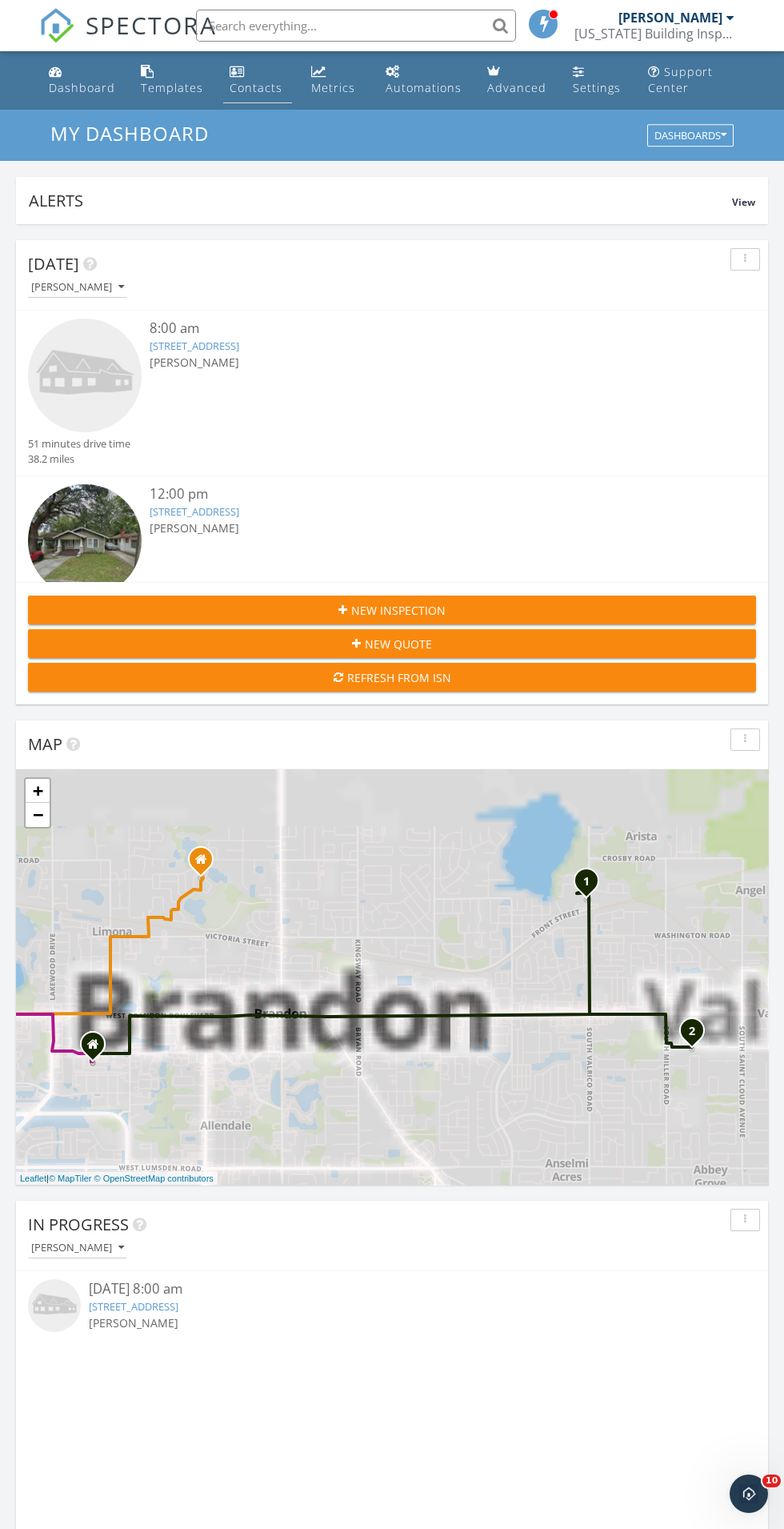 The image size is (784, 1529). Describe the element at coordinates (45, 744) in the screenshot. I see `span: Map` at that location.